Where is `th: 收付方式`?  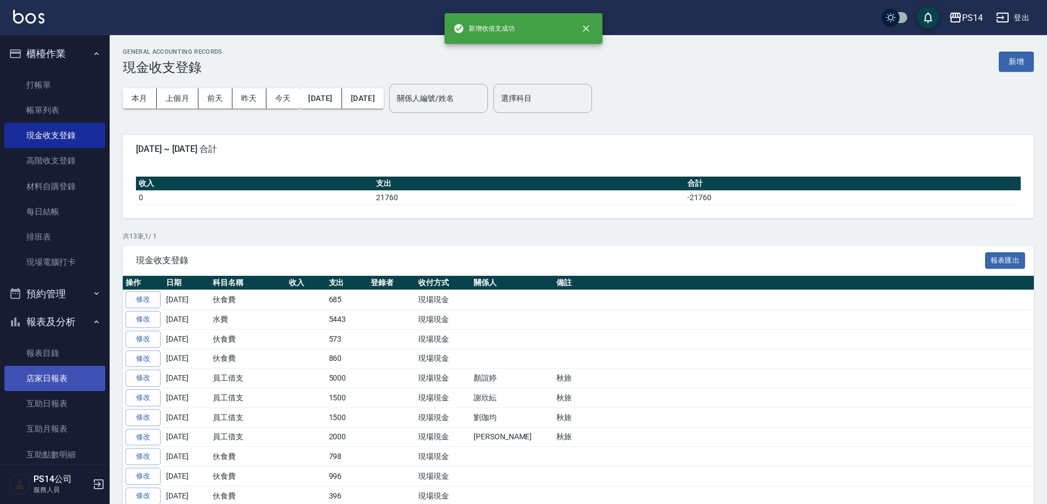
th: 收付方式 is located at coordinates (443, 283).